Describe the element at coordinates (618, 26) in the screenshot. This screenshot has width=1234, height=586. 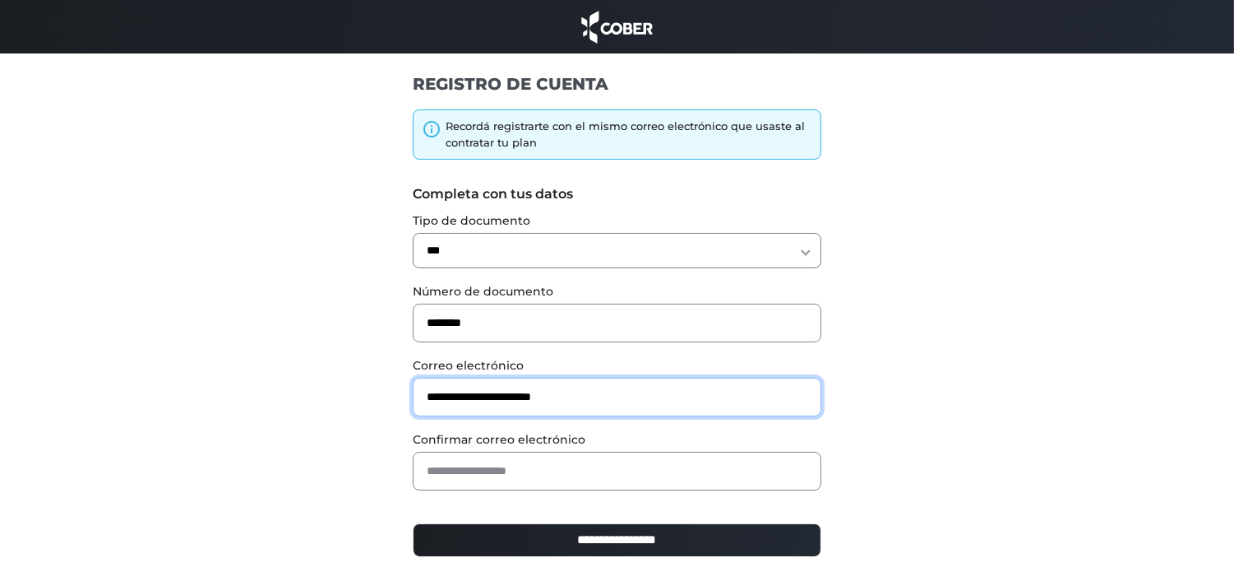
I see `img: cober_marca.png` at that location.